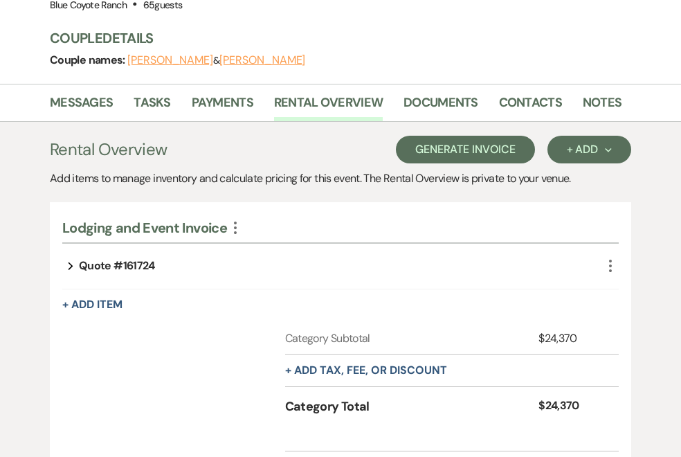 The image size is (681, 457). Describe the element at coordinates (81, 107) in the screenshot. I see `a: Messages` at that location.